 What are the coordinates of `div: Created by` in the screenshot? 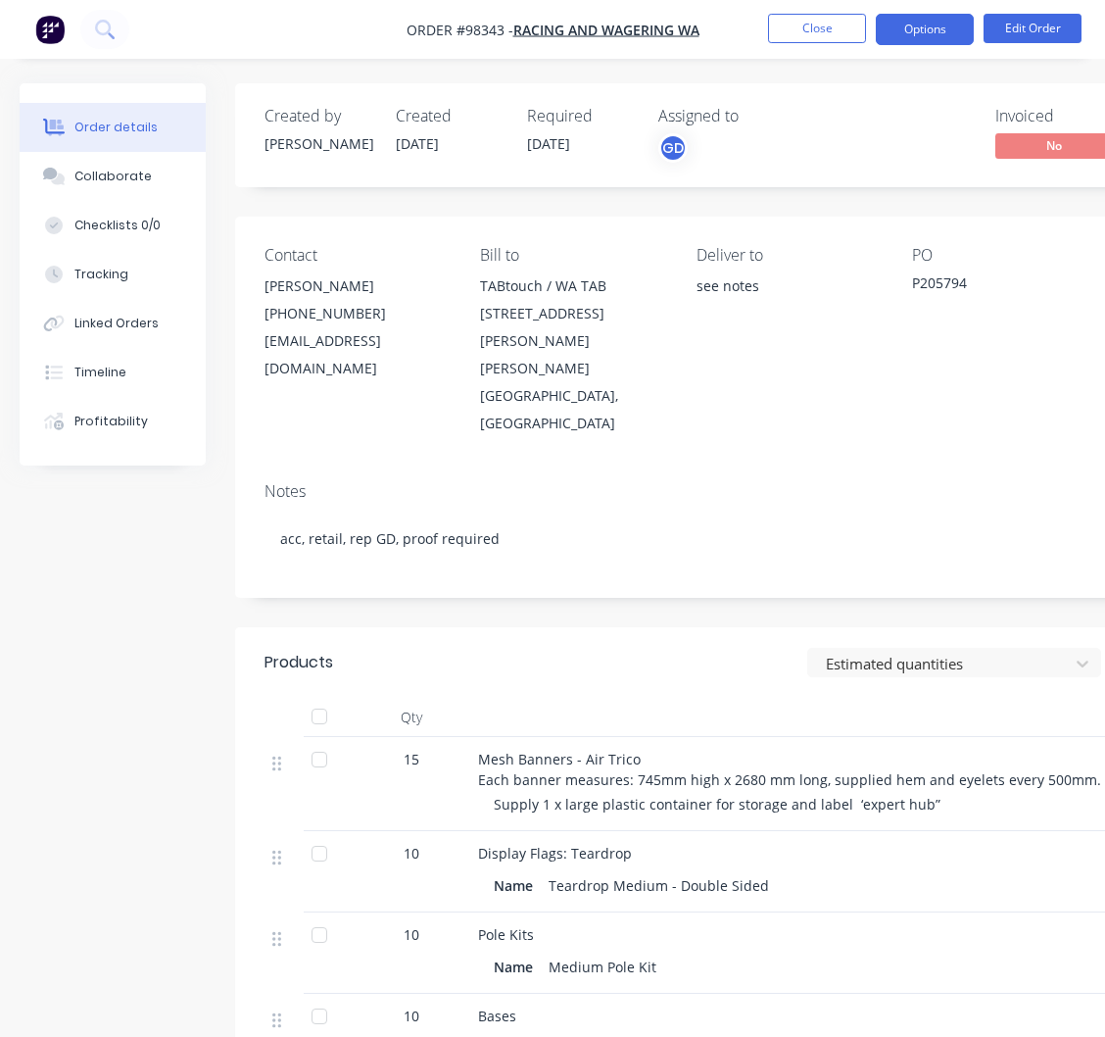 It's located at (318, 116).